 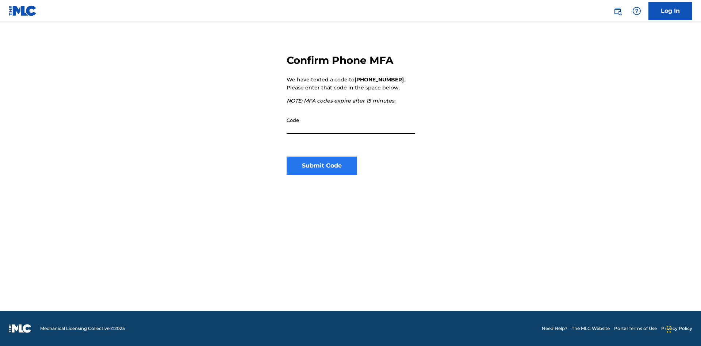 What do you see at coordinates (351, 84) in the screenshot?
I see `p: We have texted a code to . Please enter that code in the space below.` at bounding box center [351, 84].